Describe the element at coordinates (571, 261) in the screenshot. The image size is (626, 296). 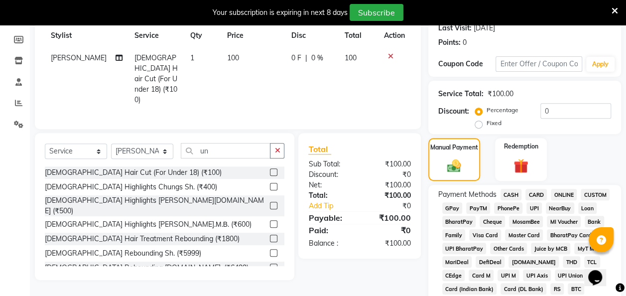
I see `span: THD` at that location.